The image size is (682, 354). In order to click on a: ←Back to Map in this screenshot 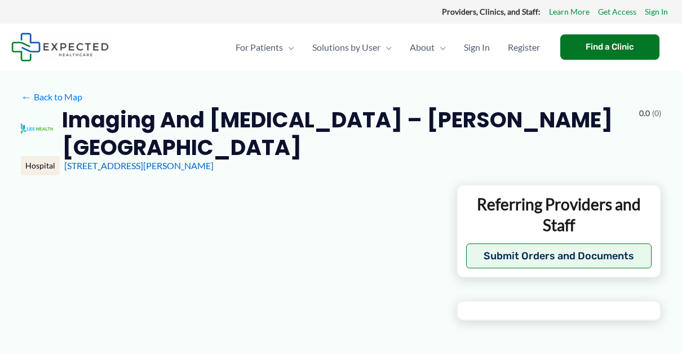, I will do `click(51, 97)`.